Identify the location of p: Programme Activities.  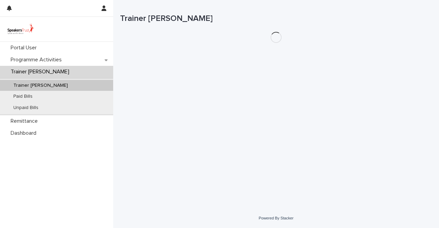
(37, 60).